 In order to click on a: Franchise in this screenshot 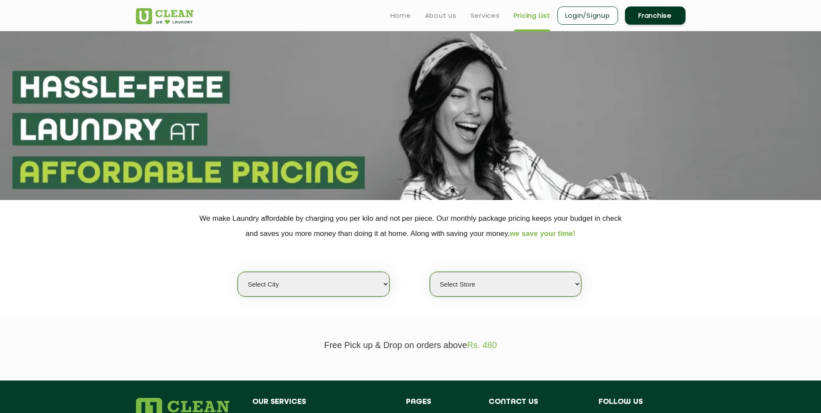, I will do `click(655, 16)`.